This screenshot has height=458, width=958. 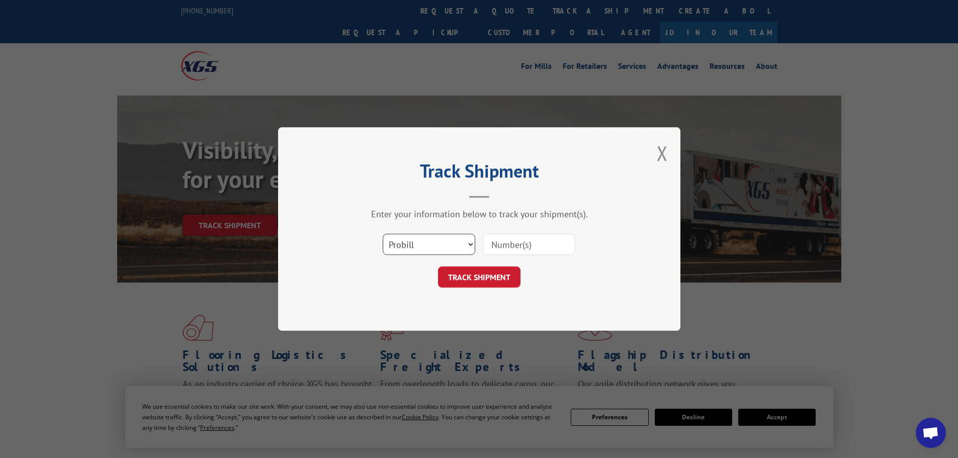 I want to click on button: Close modal, so click(x=663, y=153).